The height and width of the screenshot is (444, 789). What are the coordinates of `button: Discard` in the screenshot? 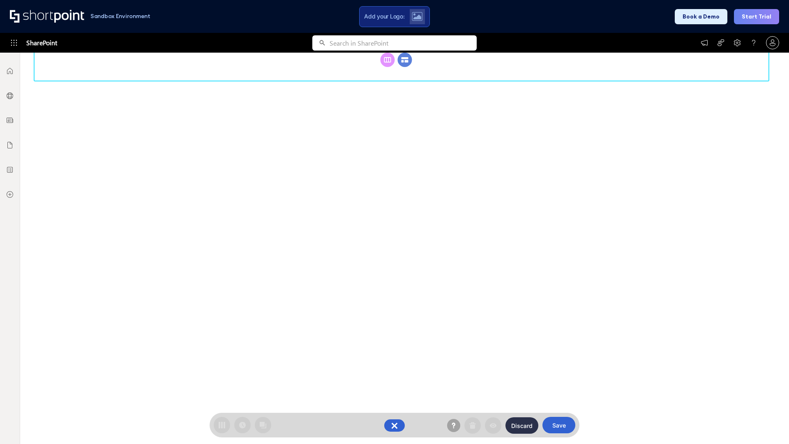 It's located at (522, 425).